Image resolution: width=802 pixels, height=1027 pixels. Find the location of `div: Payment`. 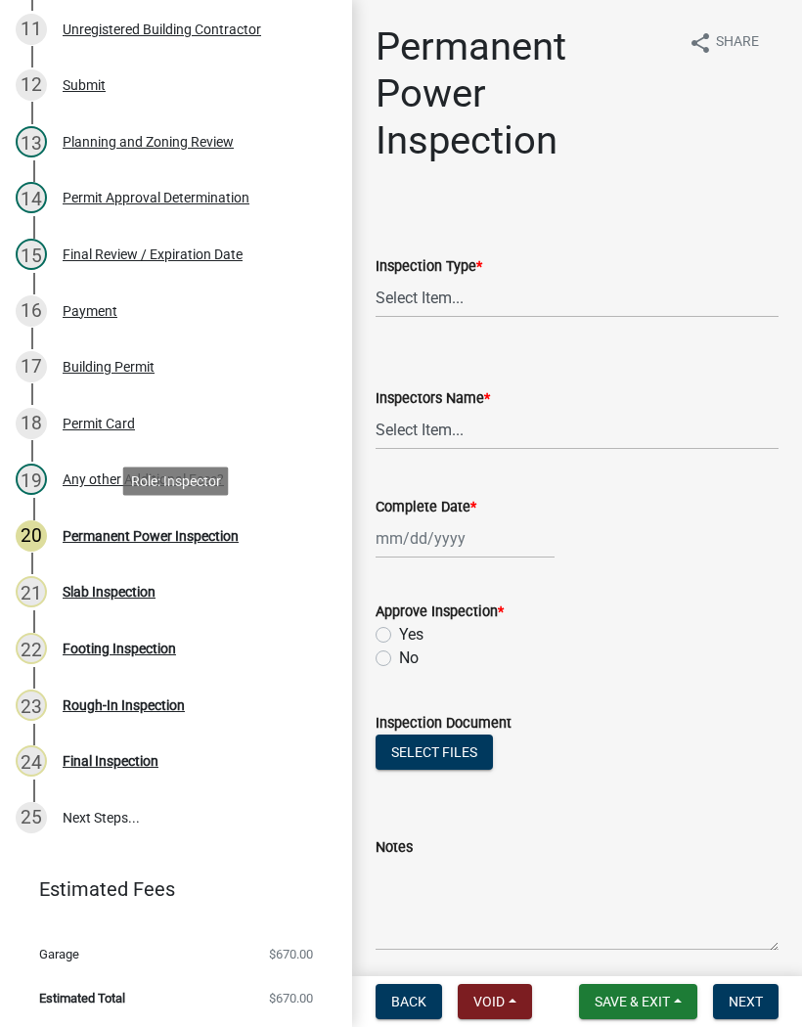

div: Payment is located at coordinates (90, 311).